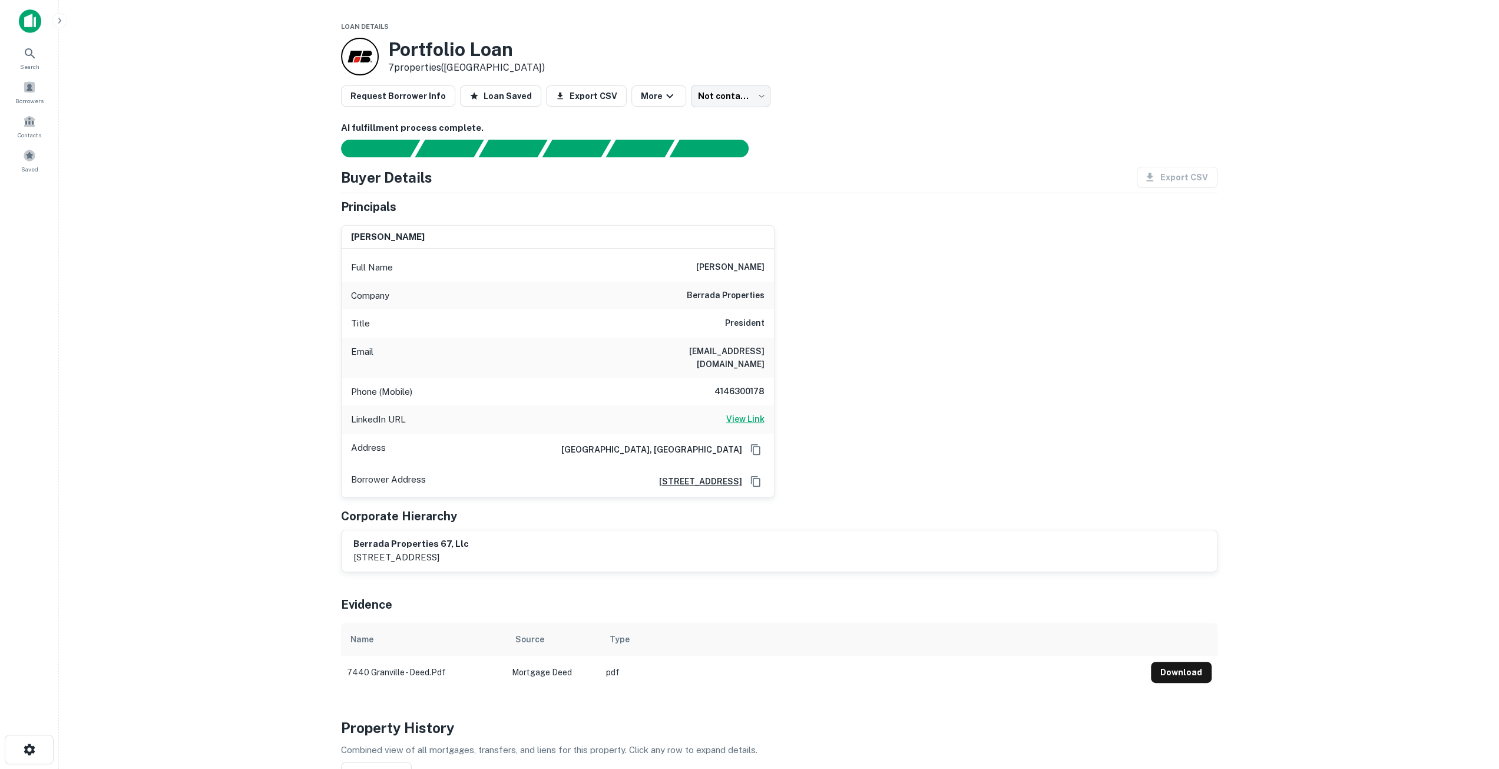 The height and width of the screenshot is (769, 1499). What do you see at coordinates (779, 656) in the screenshot?
I see `div: scrollable content` at bounding box center [779, 656].